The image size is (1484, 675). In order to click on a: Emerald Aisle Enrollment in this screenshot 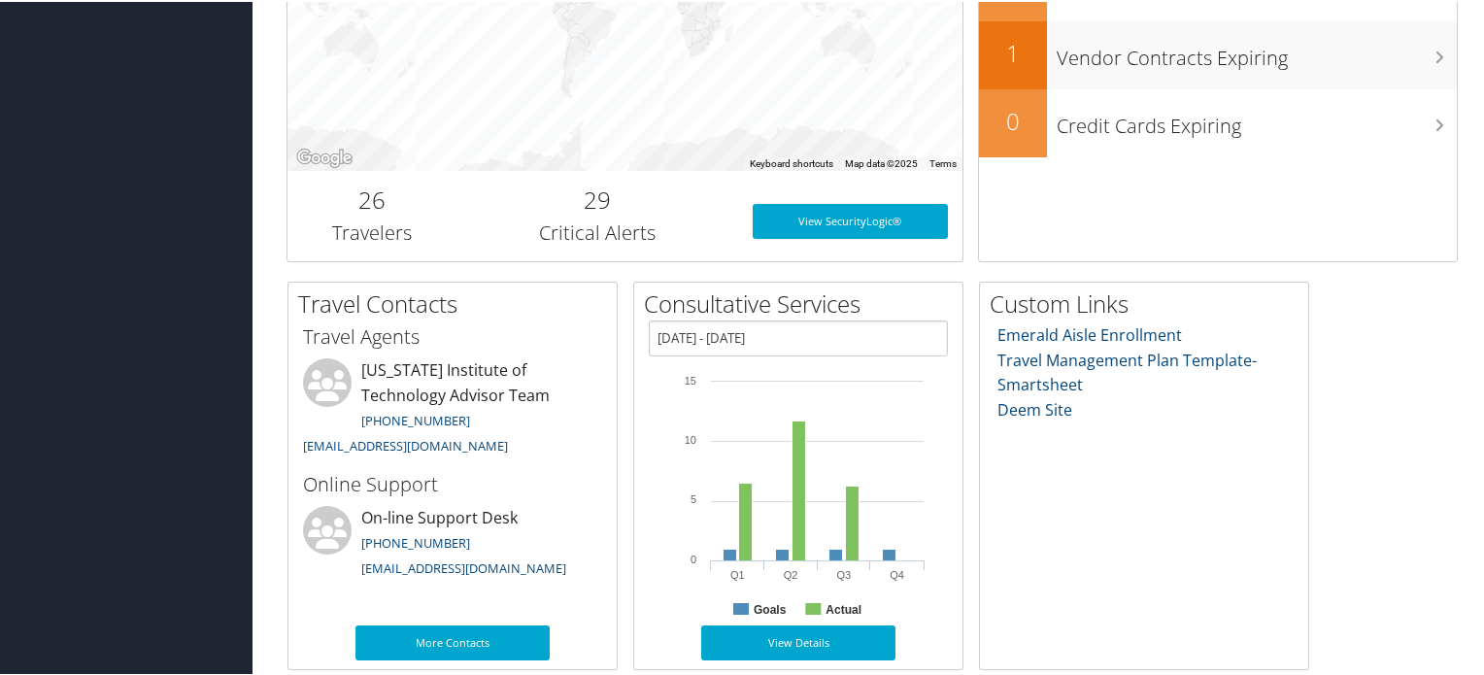, I will do `click(1090, 333)`.